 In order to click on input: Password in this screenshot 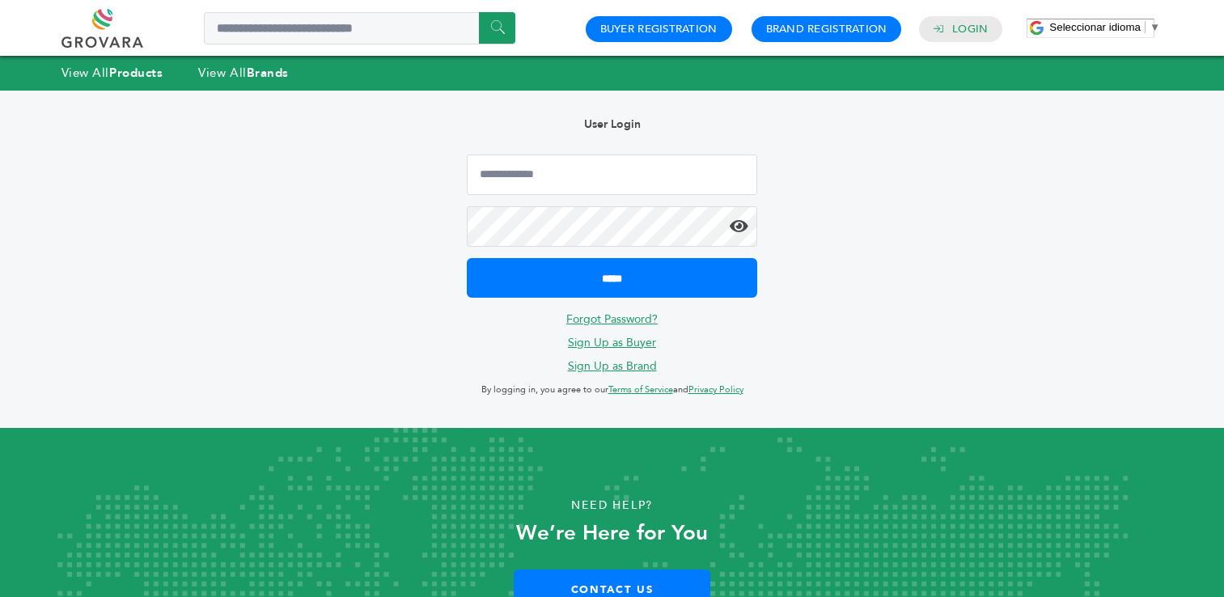, I will do `click(611, 226)`.